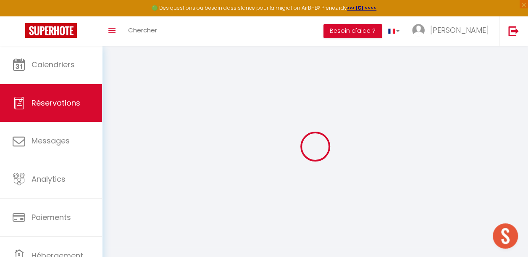 The width and height of the screenshot is (528, 257). Describe the element at coordinates (53, 64) in the screenshot. I see `span: Calendriers` at that location.